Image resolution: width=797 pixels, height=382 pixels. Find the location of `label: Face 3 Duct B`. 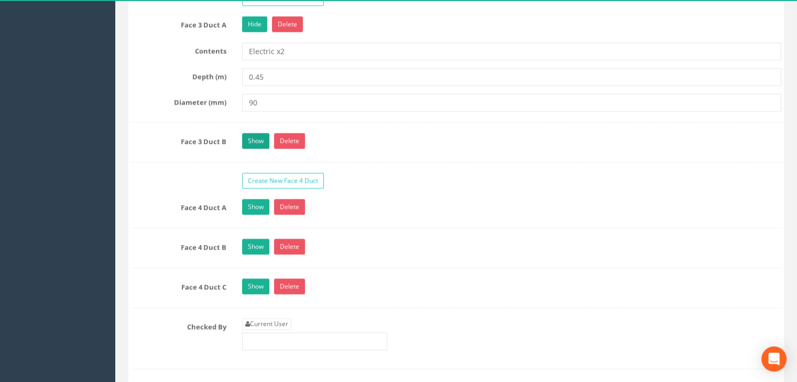

label: Face 3 Duct B is located at coordinates (179, 140).